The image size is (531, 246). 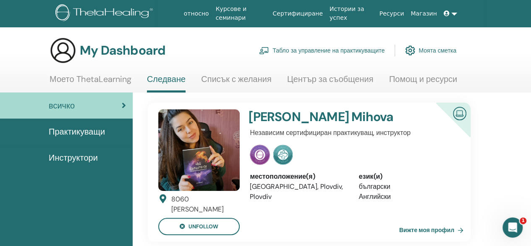 I want to click on span: Инструктори, so click(x=73, y=158).